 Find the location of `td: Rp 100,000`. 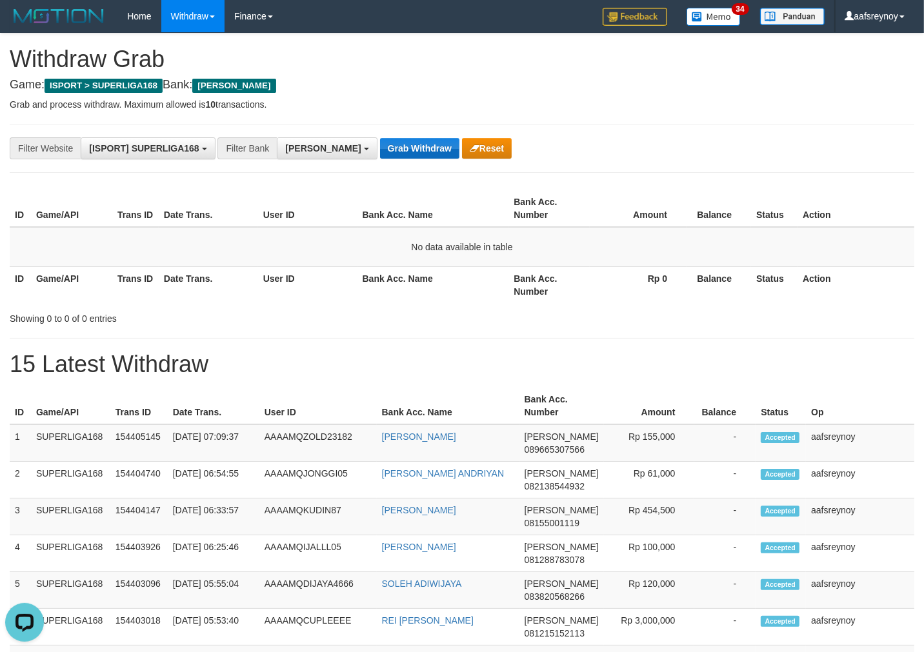

td: Rp 100,000 is located at coordinates (649, 553).